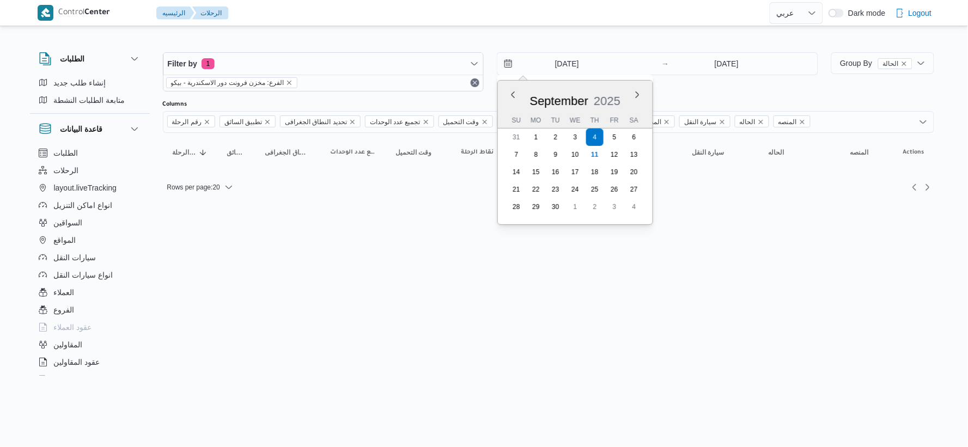 This screenshot has width=968, height=447. I want to click on span: الحالة, so click(895, 64).